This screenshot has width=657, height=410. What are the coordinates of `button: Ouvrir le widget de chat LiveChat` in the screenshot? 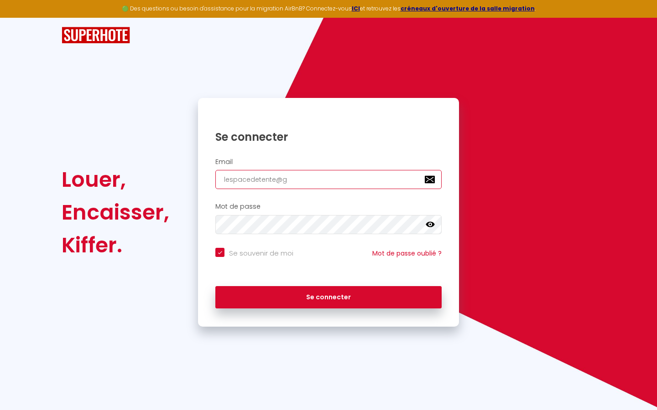 It's located at (21, 17).